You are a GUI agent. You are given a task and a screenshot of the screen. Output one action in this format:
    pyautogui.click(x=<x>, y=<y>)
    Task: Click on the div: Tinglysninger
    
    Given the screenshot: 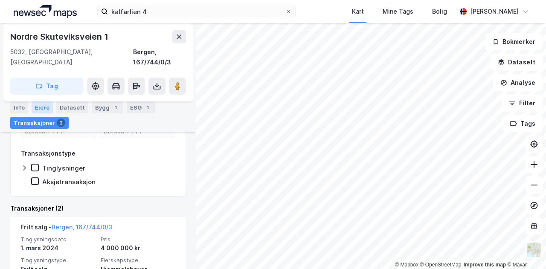 What is the action you would take?
    pyautogui.click(x=64, y=168)
    